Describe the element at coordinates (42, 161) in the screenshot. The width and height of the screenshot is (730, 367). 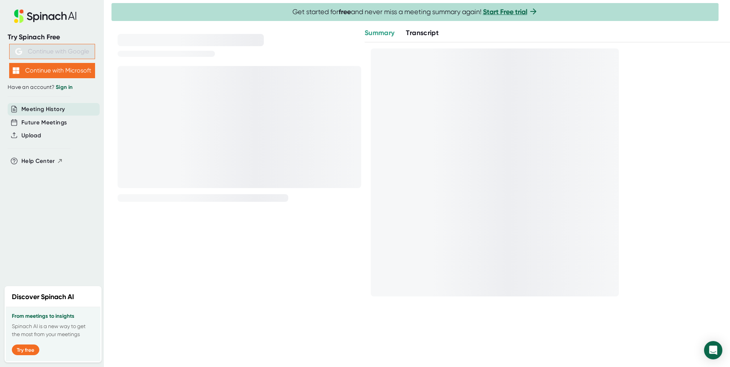
I see `button: Help Center` at that location.